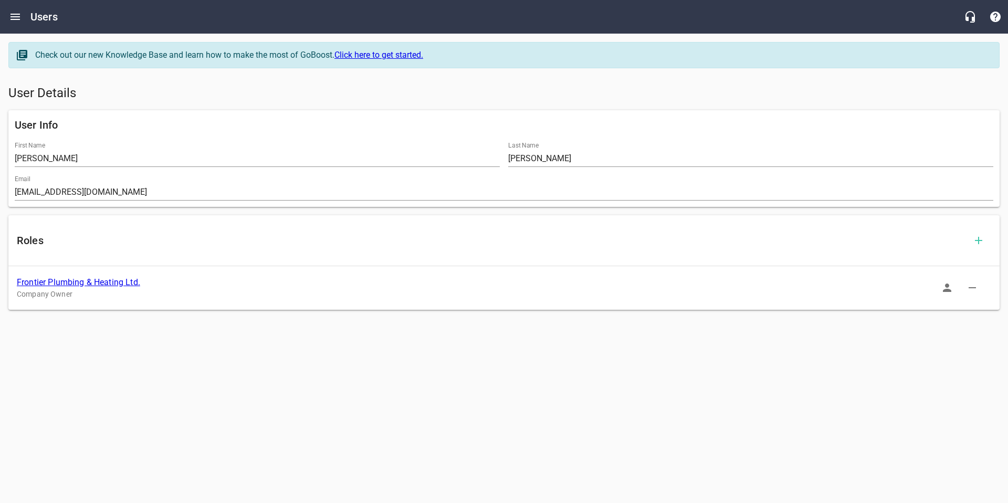 Image resolution: width=1008 pixels, height=503 pixels. What do you see at coordinates (496, 294) in the screenshot?
I see `p: Company Owner` at bounding box center [496, 294].